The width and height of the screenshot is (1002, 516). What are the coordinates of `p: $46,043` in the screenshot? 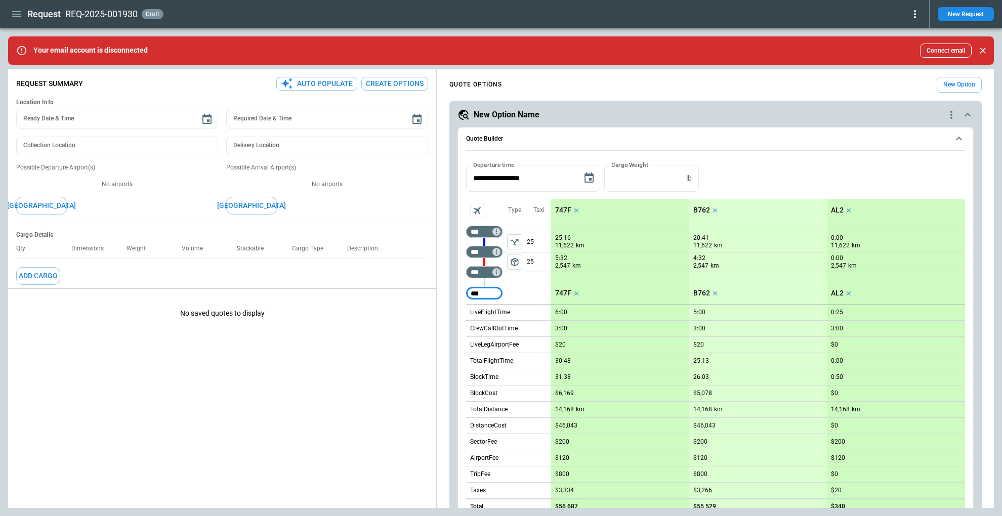 It's located at (566, 426).